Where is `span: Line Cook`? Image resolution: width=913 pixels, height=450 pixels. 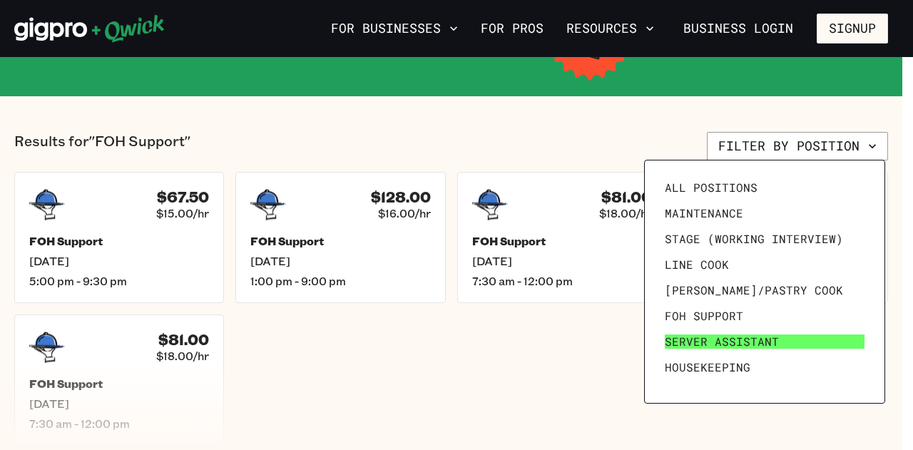
span: Line Cook is located at coordinates (697, 265).